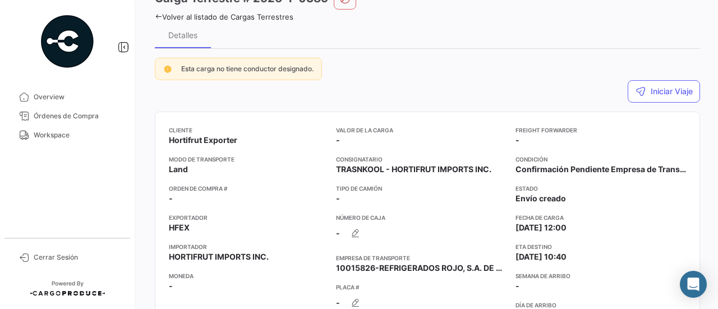 The height and width of the screenshot is (309, 718). Describe the element at coordinates (601, 276) in the screenshot. I see `app-card-info-title: Semana de Arribo` at that location.